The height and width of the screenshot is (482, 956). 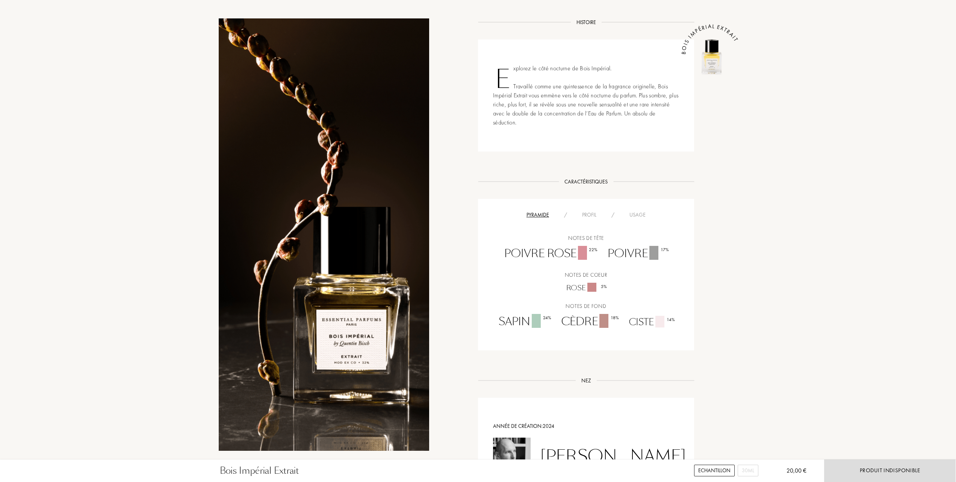 What do you see at coordinates (586, 287) in the screenshot?
I see `div: Rose` at bounding box center [586, 287].